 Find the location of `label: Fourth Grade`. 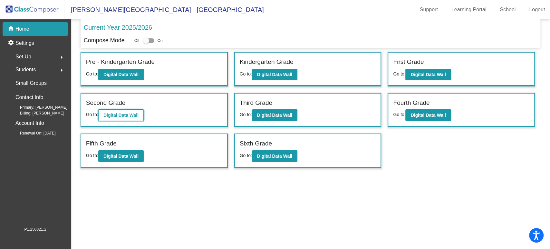

label: Fourth Grade is located at coordinates (411, 103).